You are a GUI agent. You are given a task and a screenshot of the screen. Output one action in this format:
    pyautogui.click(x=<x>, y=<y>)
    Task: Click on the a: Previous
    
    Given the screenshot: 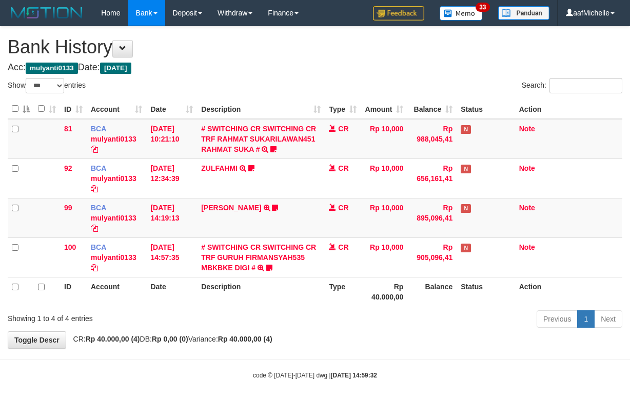 What is the action you would take?
    pyautogui.click(x=557, y=319)
    